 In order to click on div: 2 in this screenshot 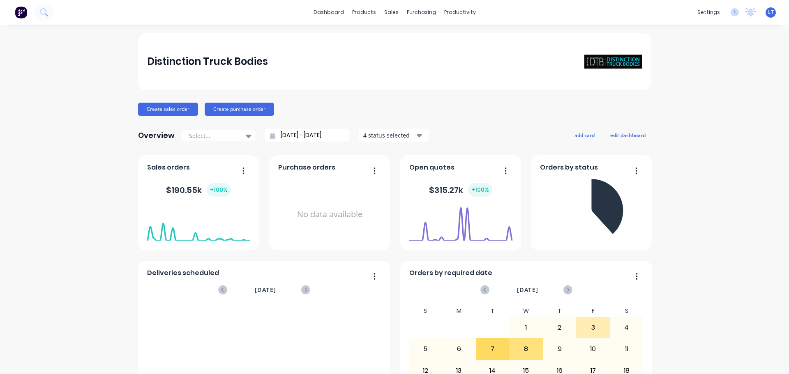, I will do `click(560, 328)`.